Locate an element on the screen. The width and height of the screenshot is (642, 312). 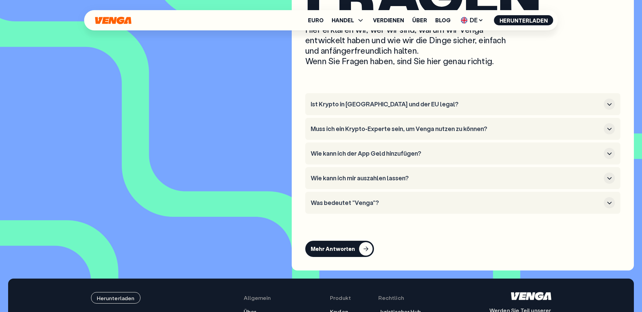
a: Mehr Antworten is located at coordinates (339, 249).